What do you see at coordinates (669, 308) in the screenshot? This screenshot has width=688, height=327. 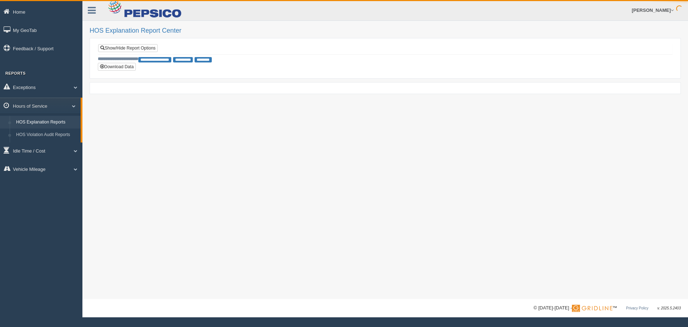 I see `span: v. 2025.5.2403` at bounding box center [669, 308].